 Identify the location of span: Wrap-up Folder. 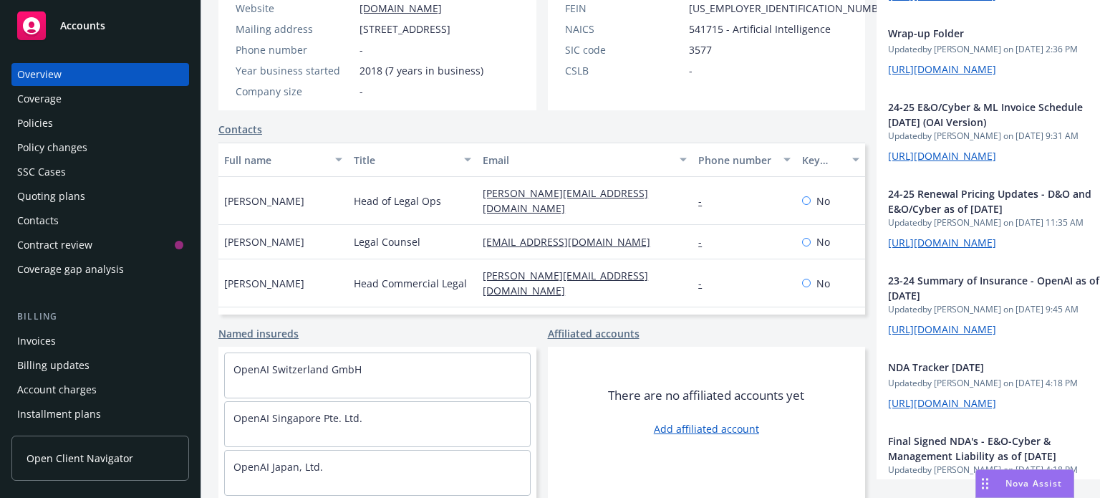
(994, 33).